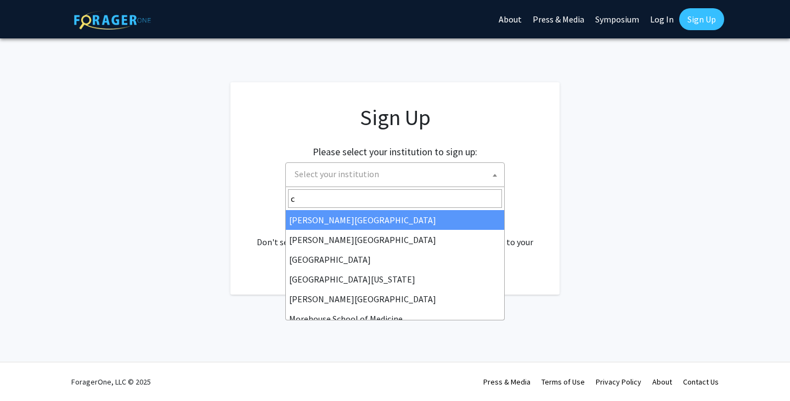 The image size is (790, 401). Describe the element at coordinates (618, 382) in the screenshot. I see `a: Privacy Policy` at that location.